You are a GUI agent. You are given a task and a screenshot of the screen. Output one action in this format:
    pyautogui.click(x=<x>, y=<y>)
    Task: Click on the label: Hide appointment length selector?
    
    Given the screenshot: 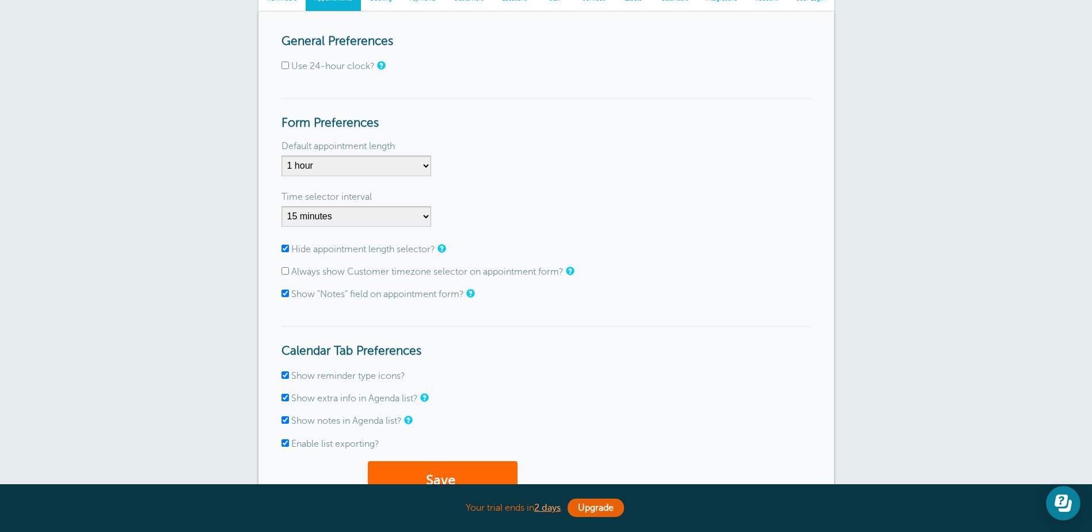 What is the action you would take?
    pyautogui.click(x=363, y=249)
    